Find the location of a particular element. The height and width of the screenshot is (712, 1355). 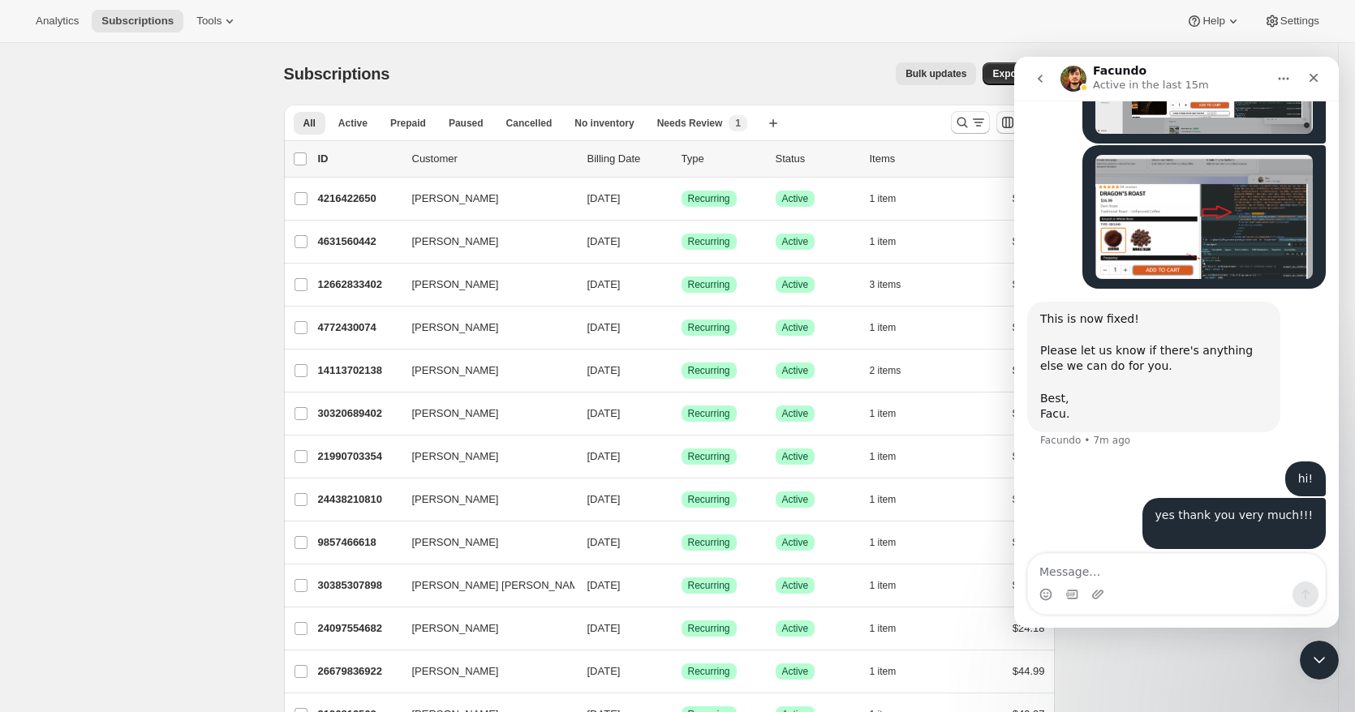

span: $24.98 is located at coordinates (1029, 585).